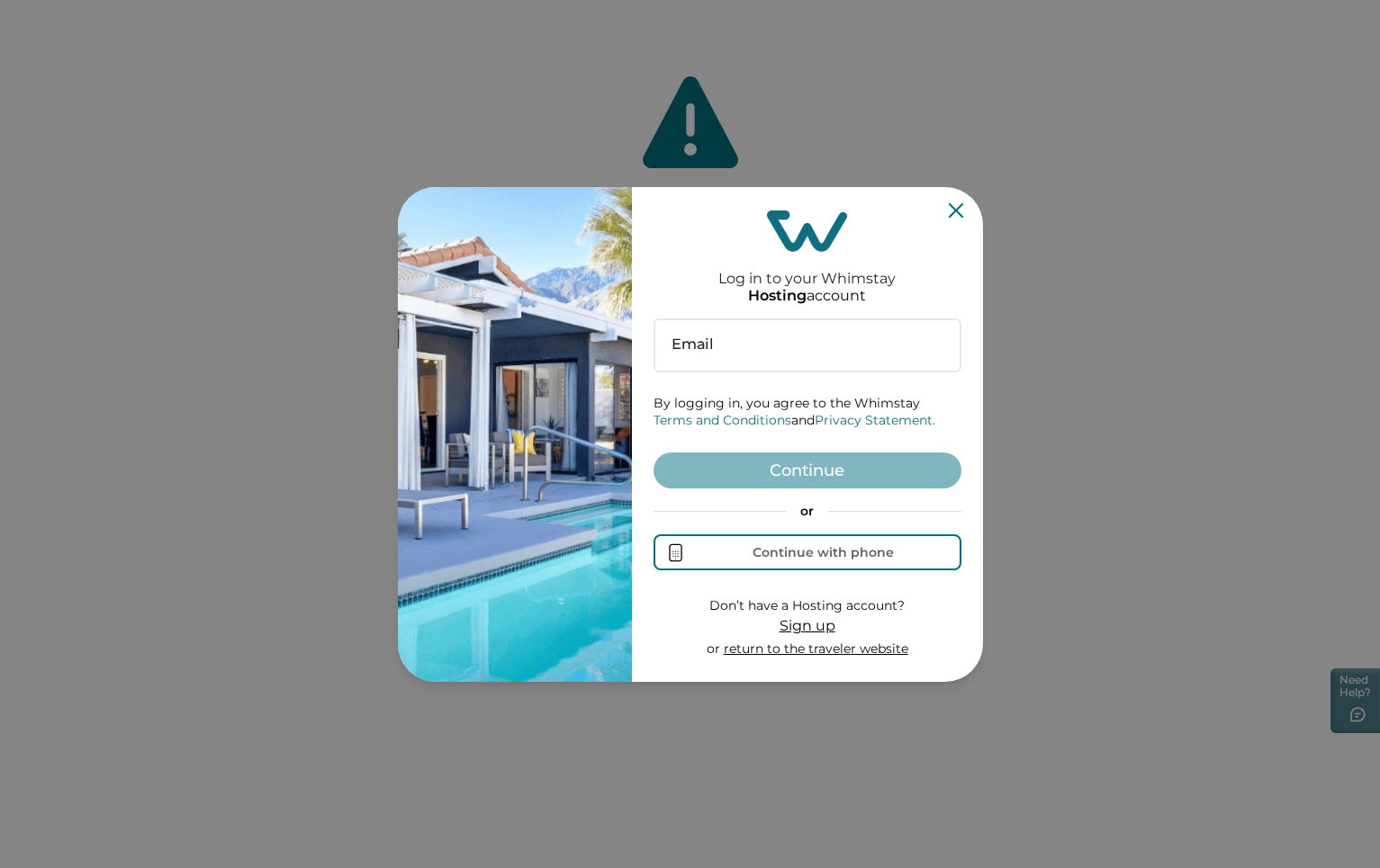 This screenshot has width=1380, height=868. I want to click on span: Sign up, so click(808, 625).